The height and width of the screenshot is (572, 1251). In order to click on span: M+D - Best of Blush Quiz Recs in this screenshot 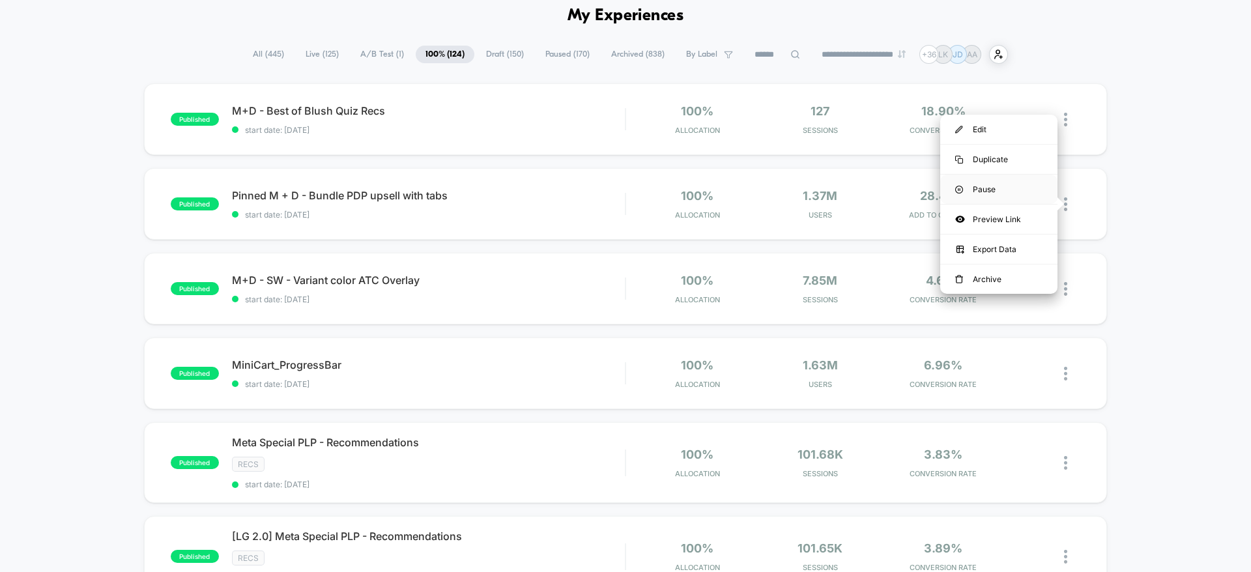, I will do `click(428, 111)`.